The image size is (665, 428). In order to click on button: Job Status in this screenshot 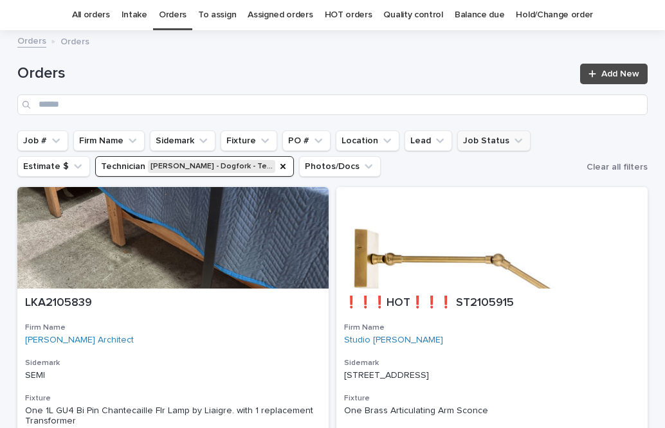, I will do `click(494, 141)`.